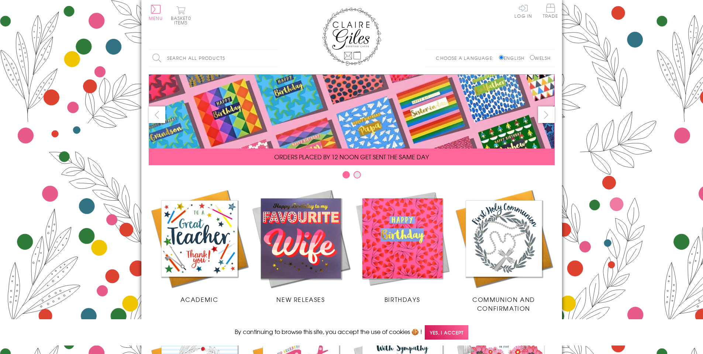 The image size is (703, 354). Describe the element at coordinates (157, 114) in the screenshot. I see `button: prev` at that location.